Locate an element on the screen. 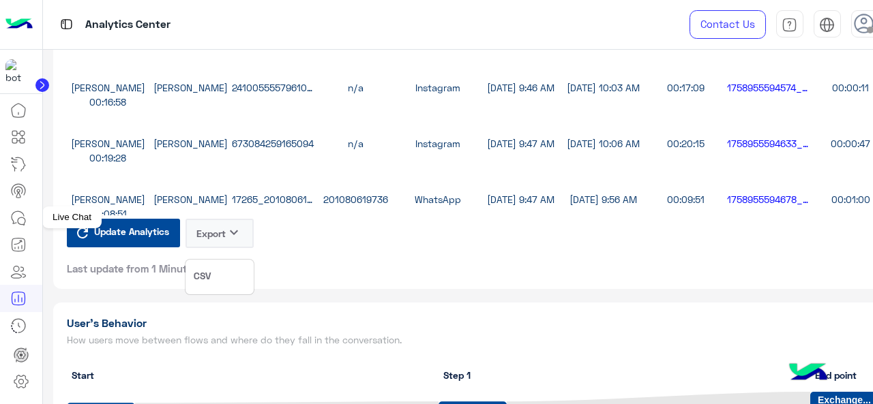  div: Live Chat is located at coordinates (72, 218).